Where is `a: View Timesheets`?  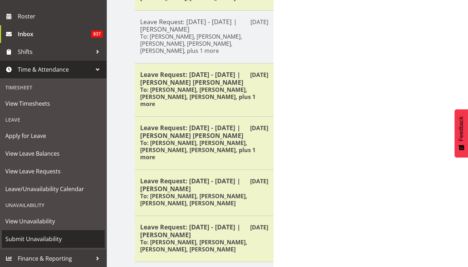
a: View Timesheets is located at coordinates (53, 104).